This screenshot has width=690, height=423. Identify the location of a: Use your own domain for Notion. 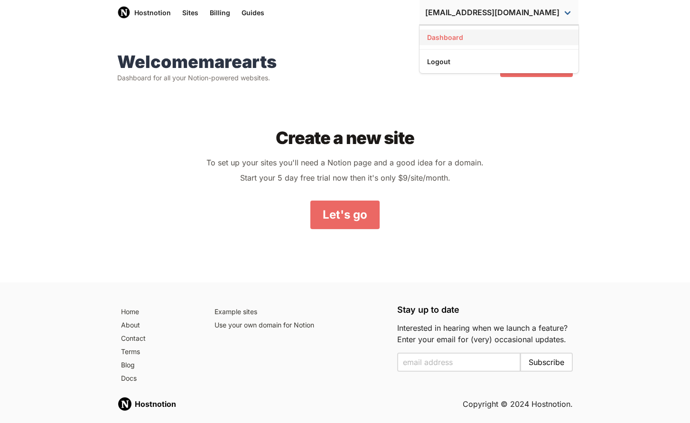
(299, 325).